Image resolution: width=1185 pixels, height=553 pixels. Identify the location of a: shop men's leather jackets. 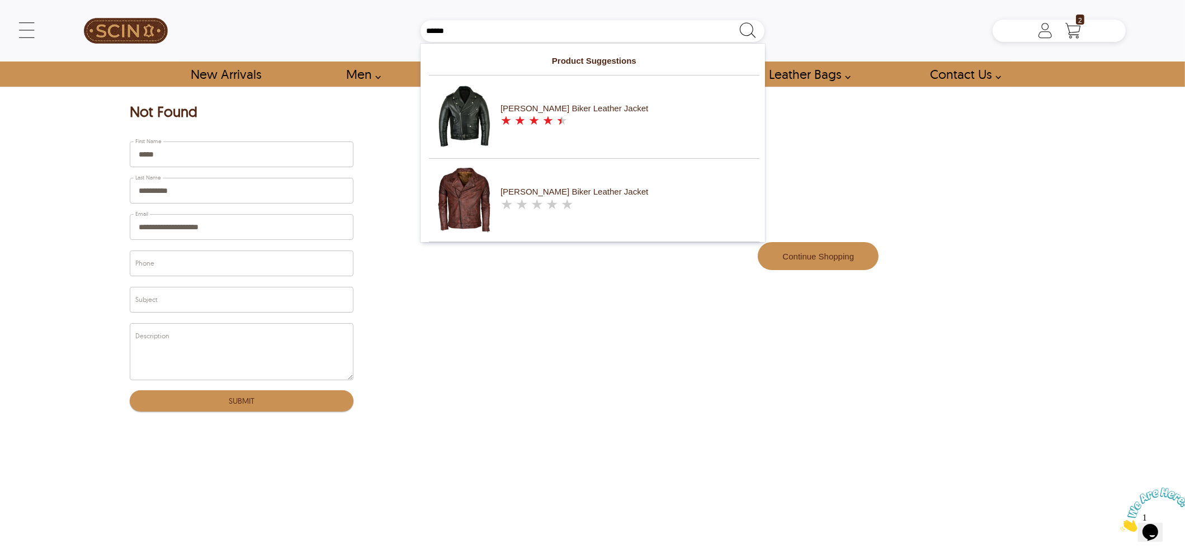
(361, 74).